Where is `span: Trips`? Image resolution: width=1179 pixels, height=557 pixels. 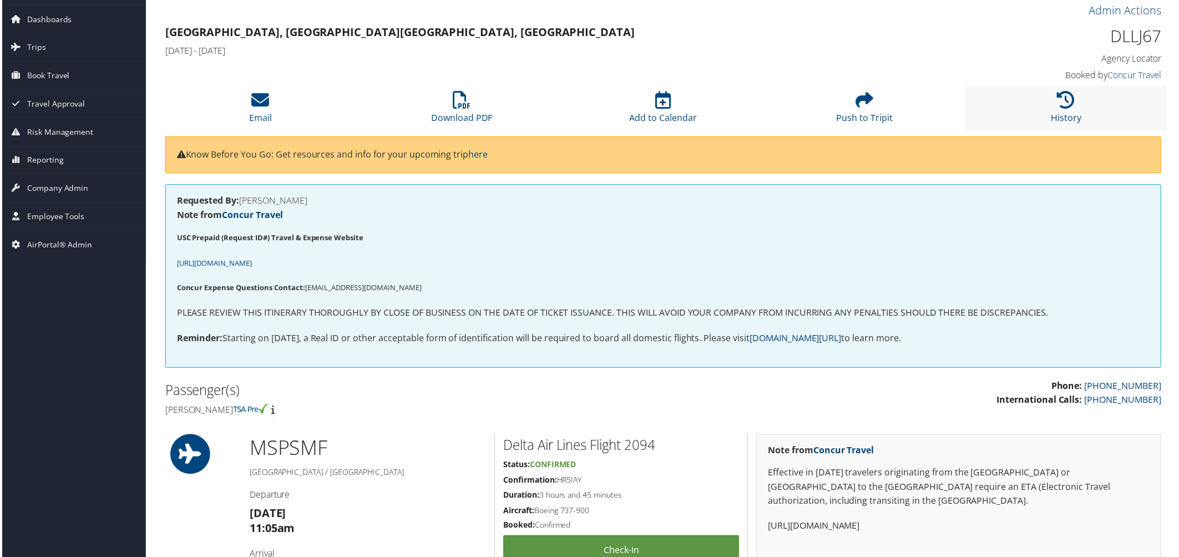 span: Trips is located at coordinates (34, 48).